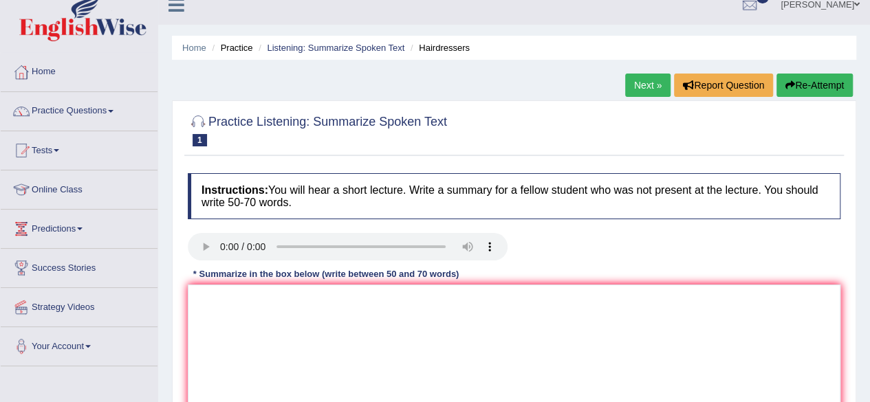 The image size is (870, 402). What do you see at coordinates (199, 140) in the screenshot?
I see `span: 1` at bounding box center [199, 140].